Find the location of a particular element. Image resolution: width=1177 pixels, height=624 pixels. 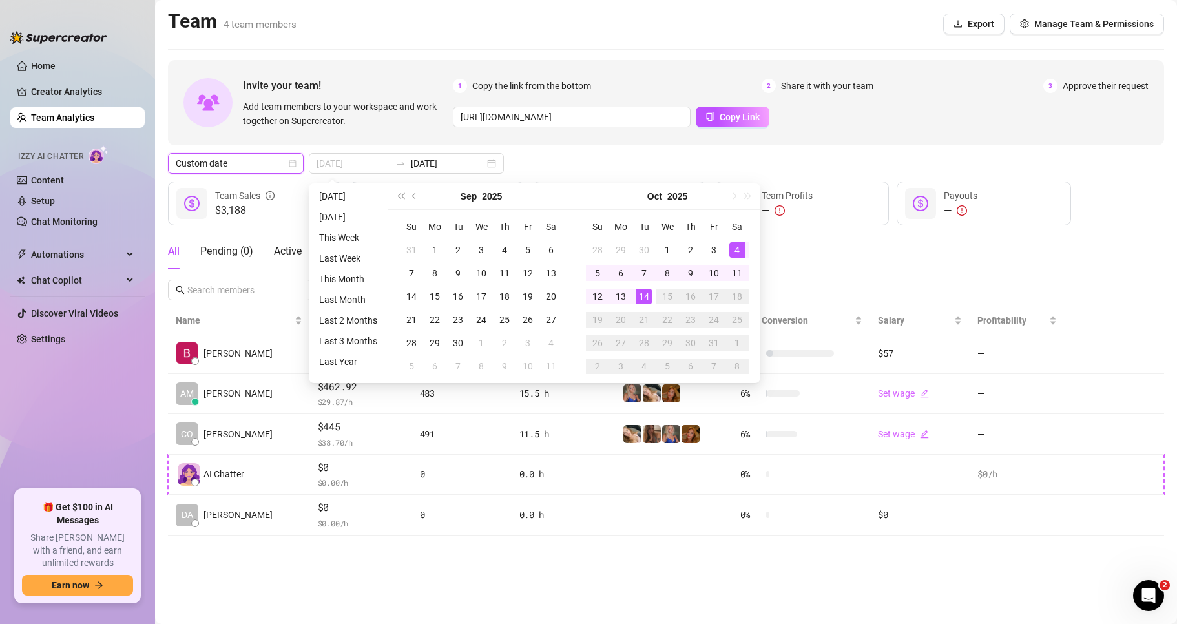

img: izzy-ai-chatter-avatar-DDCN_rTZ.svg is located at coordinates (189, 474).